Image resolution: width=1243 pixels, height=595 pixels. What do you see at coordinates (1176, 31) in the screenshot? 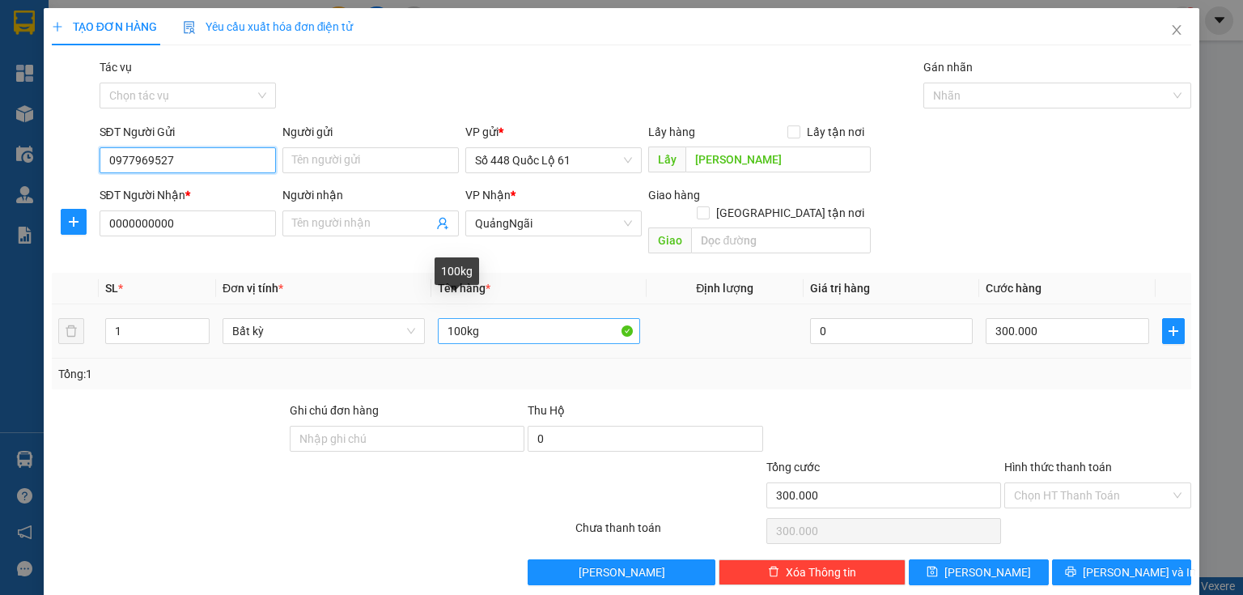
I see `button: Close` at bounding box center [1176, 31].